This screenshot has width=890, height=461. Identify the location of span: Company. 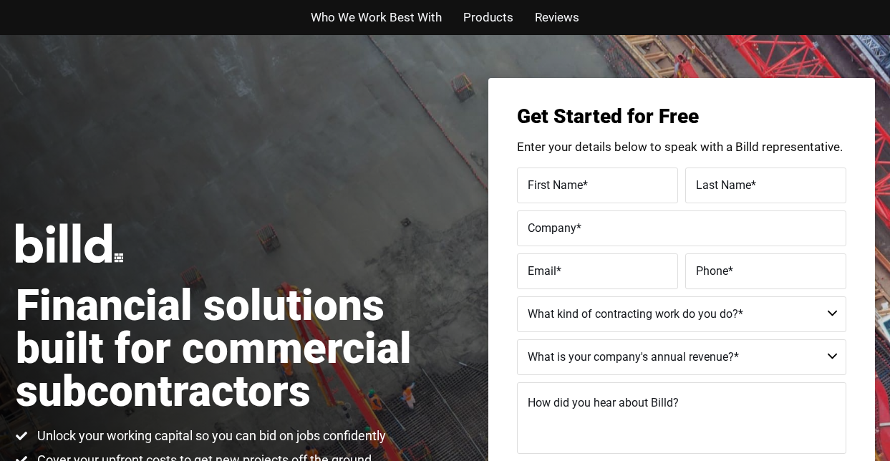
(552, 227).